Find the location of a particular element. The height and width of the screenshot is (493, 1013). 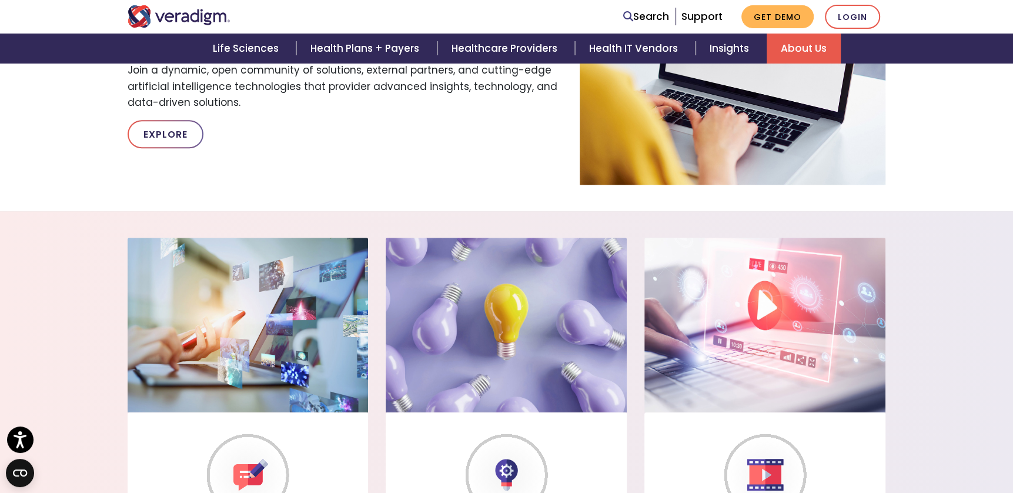

a: Healthcare Providers is located at coordinates (506, 48).